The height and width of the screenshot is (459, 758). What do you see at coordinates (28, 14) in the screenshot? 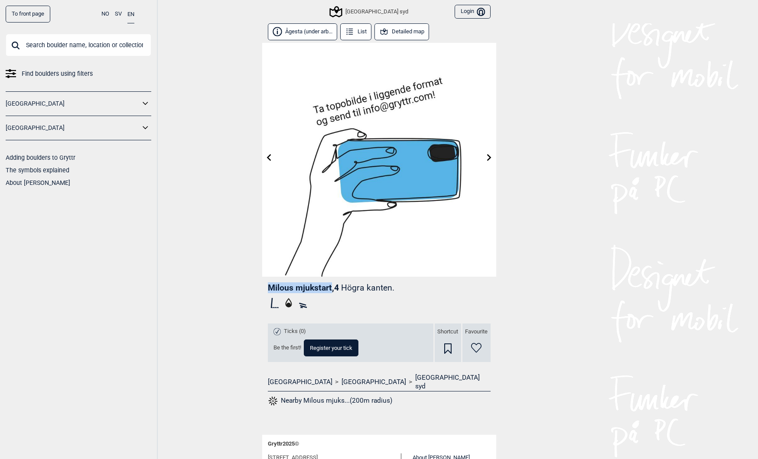
I see `a: To front page` at bounding box center [28, 14].